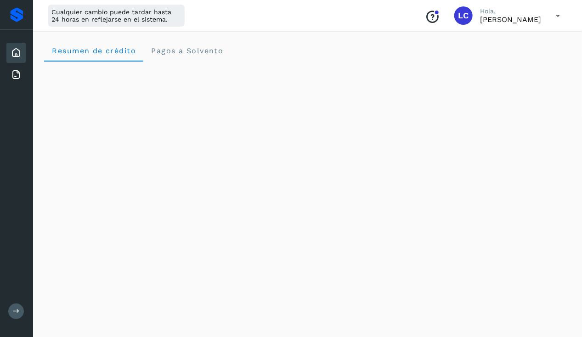  I want to click on span: Resumen de crédito, so click(94, 50).